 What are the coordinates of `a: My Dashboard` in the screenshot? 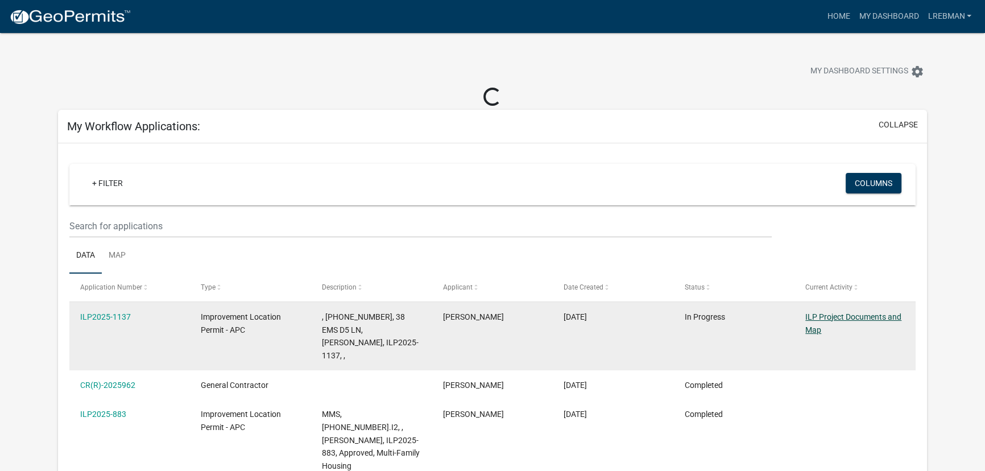 It's located at (889, 16).